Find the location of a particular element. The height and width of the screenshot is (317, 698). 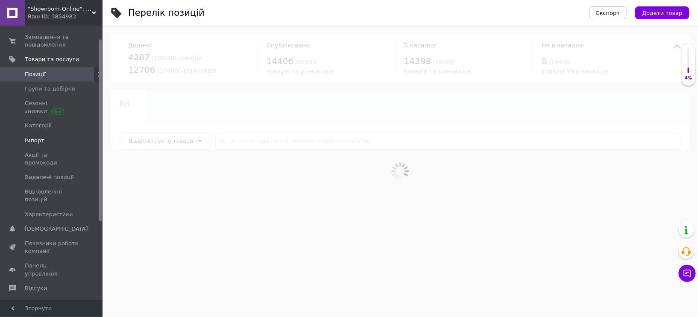

span: Додати товар is located at coordinates (662, 13).